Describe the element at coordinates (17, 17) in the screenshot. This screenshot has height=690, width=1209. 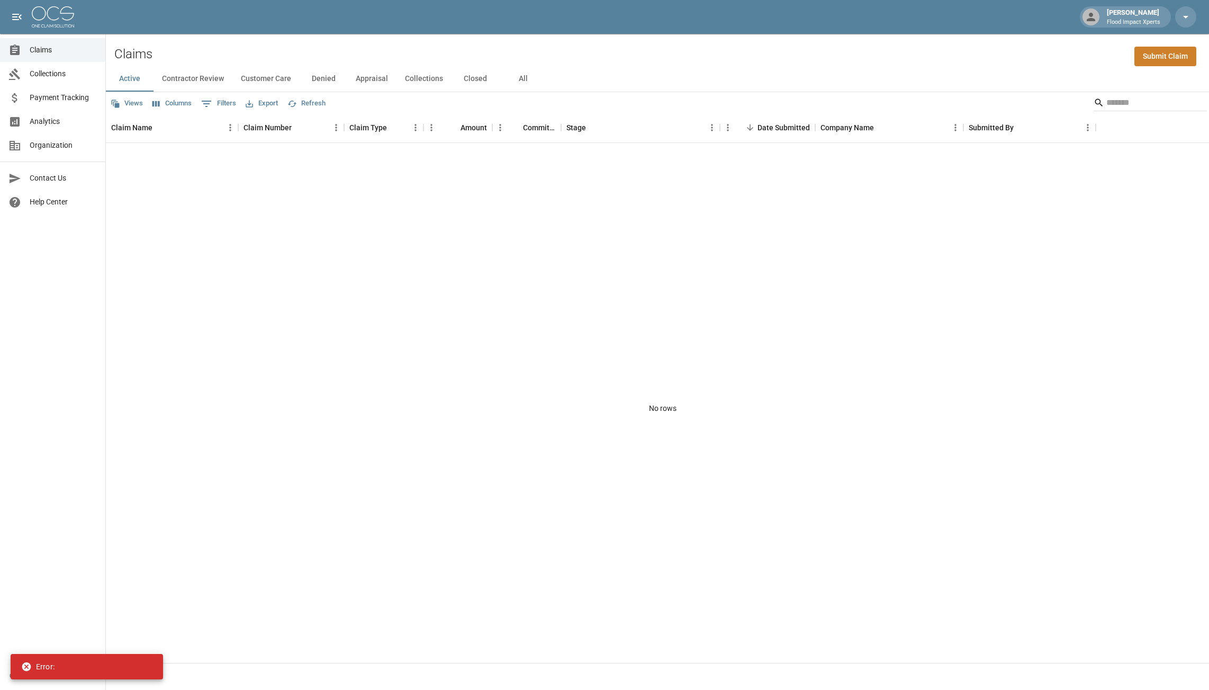
I see `button: open drawer` at that location.